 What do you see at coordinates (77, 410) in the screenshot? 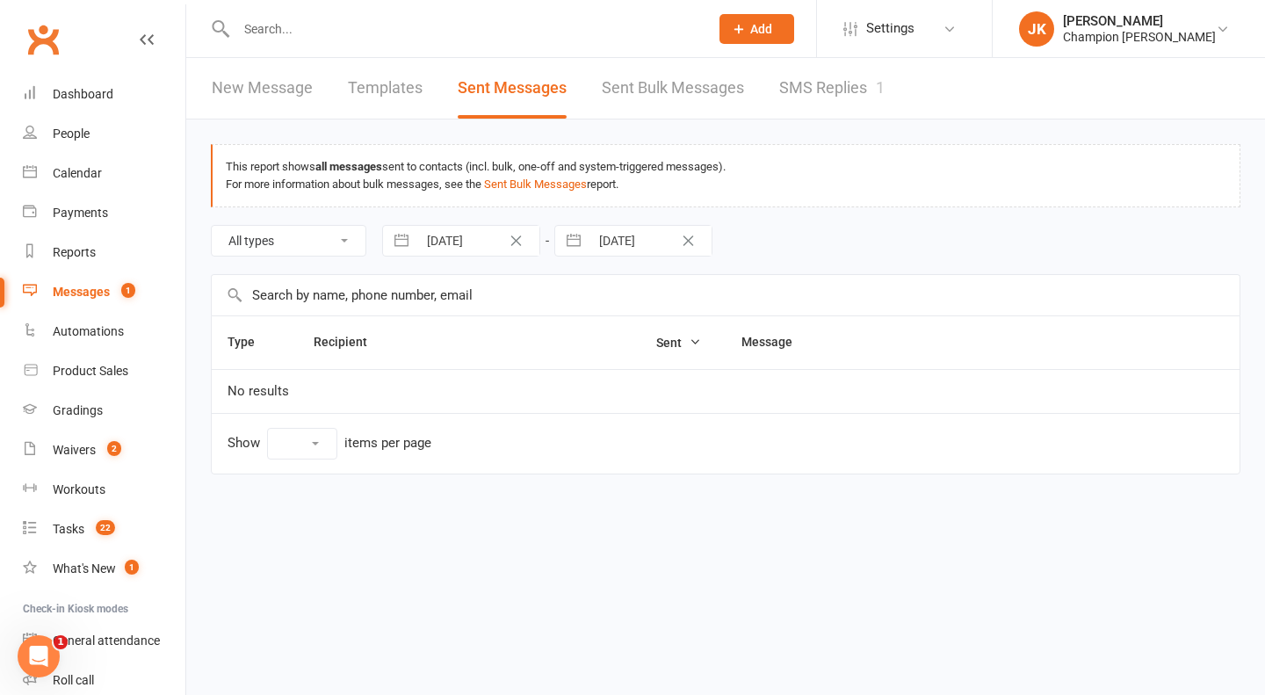
I see `div: Gradings` at bounding box center [77, 410].